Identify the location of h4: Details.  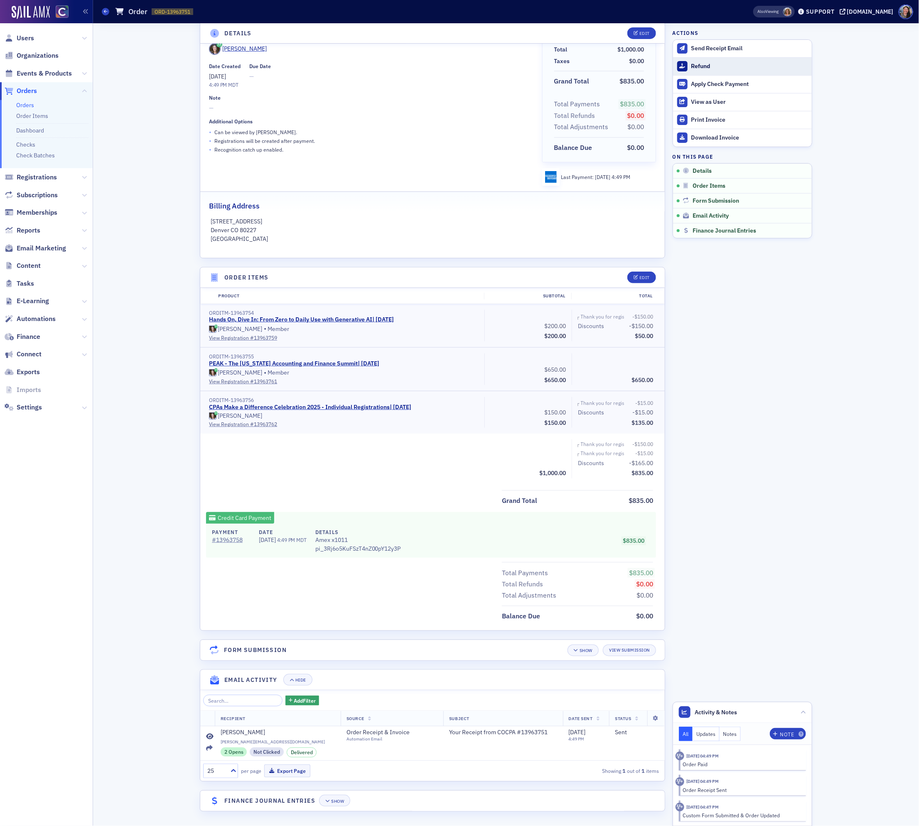
(238, 33).